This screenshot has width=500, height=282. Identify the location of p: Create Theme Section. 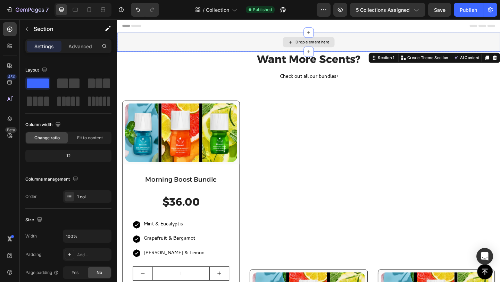
(338, 42).